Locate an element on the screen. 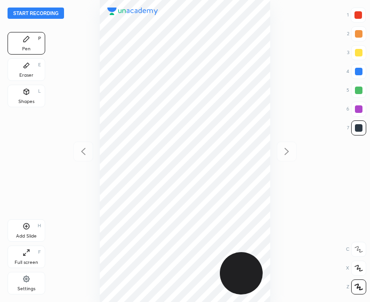 The image size is (370, 302). div: 4 is located at coordinates (356, 72).